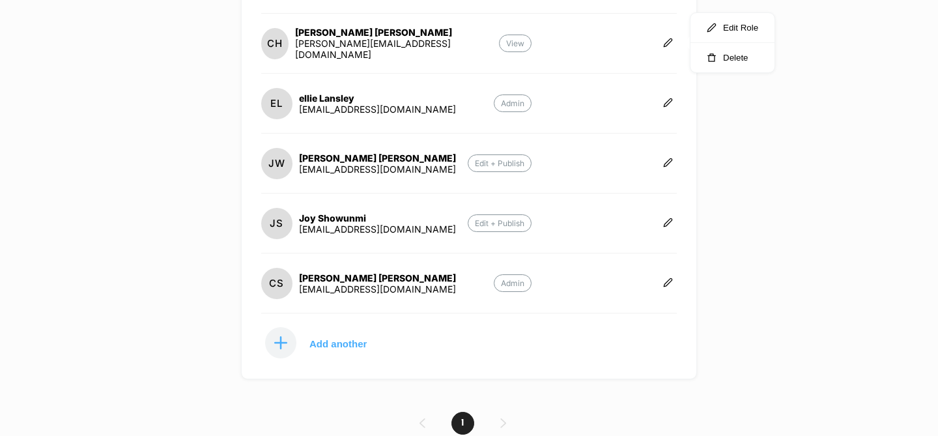 Image resolution: width=938 pixels, height=436 pixels. I want to click on div: Joy Showunmi, so click(377, 218).